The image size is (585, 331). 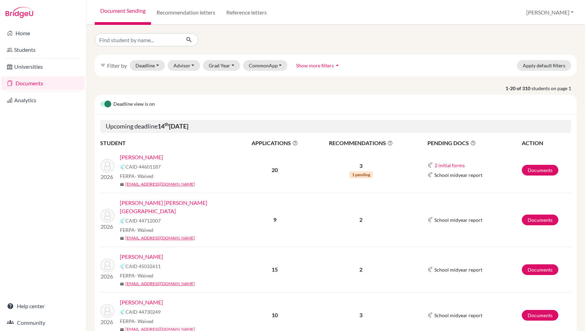 What do you see at coordinates (554, 88) in the screenshot?
I see `span: students on page 1` at bounding box center [554, 88].